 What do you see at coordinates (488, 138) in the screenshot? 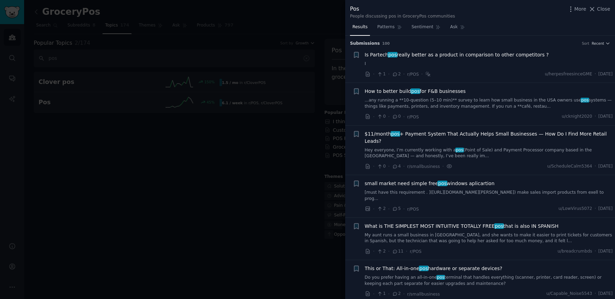
I see `a: $11/monthpos+ Payment System That Actually Helps Small Businesses — How Do I Find More Retail Leads?` at bounding box center [488, 138].